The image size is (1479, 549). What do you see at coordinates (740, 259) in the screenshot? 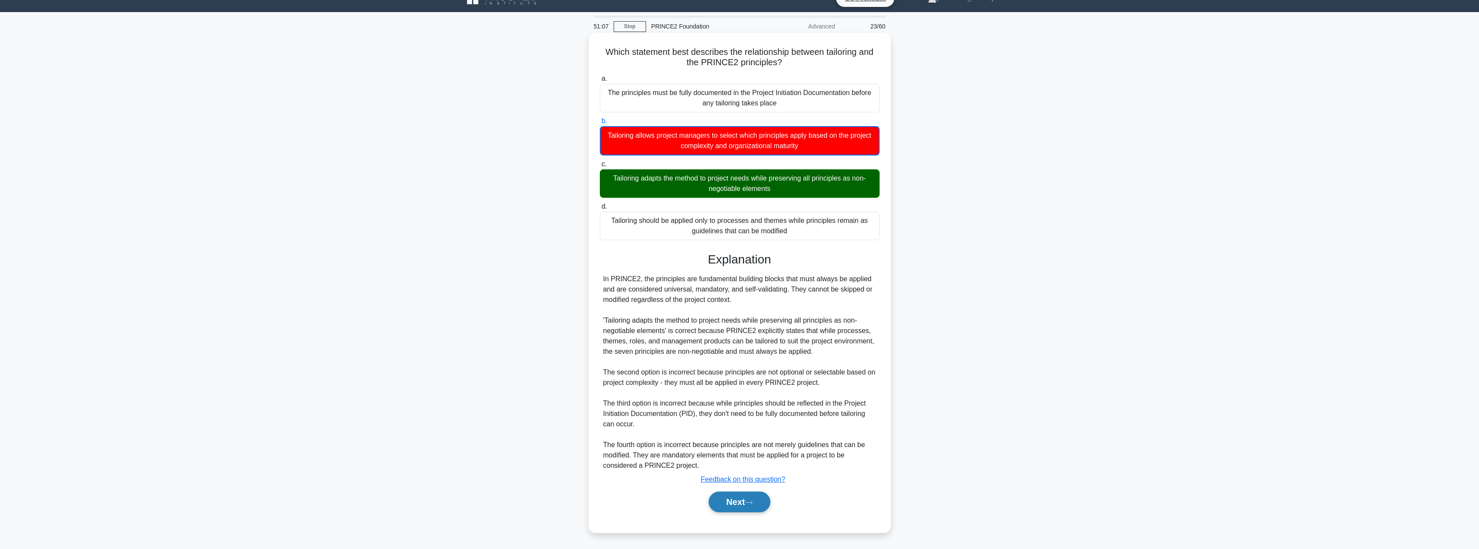
I see `h3: Explanation` at bounding box center [740, 259].